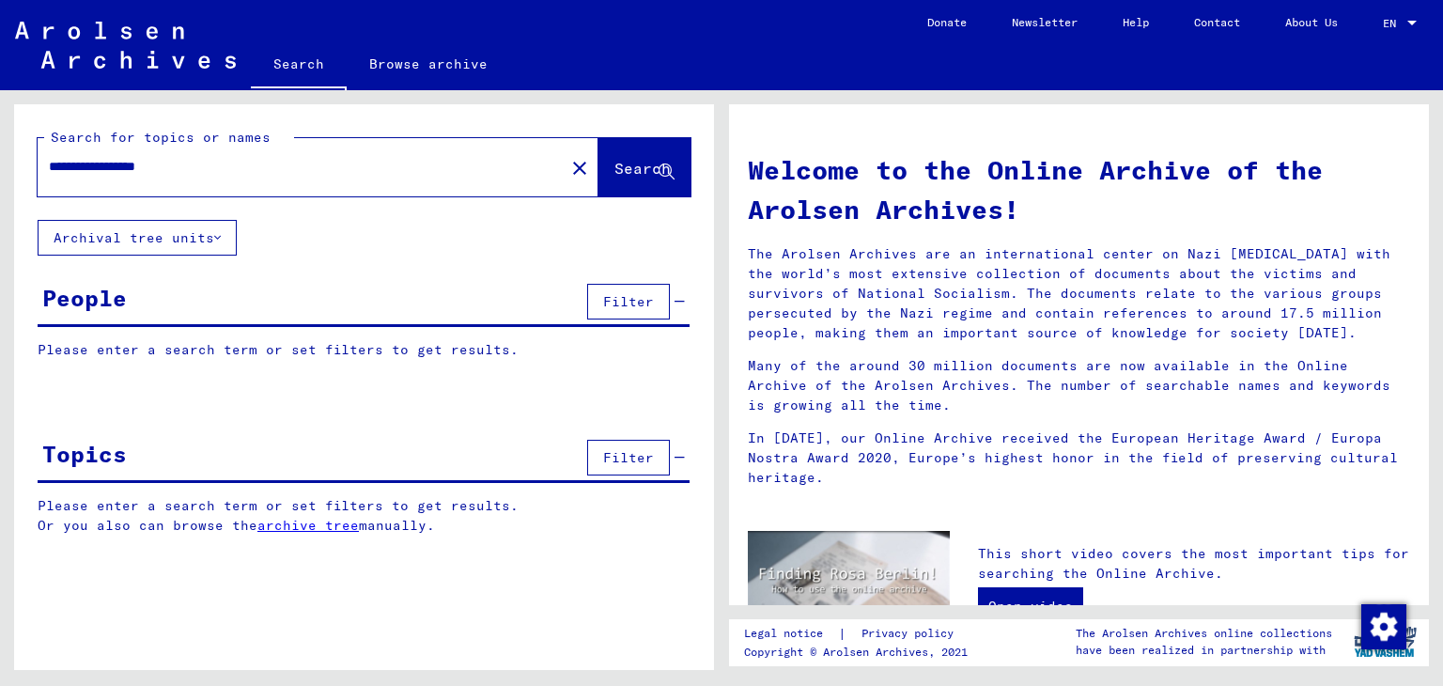 Image resolution: width=1443 pixels, height=686 pixels. Describe the element at coordinates (860, 652) in the screenshot. I see `p: Copyright © Arolsen Archives, 2021` at that location.